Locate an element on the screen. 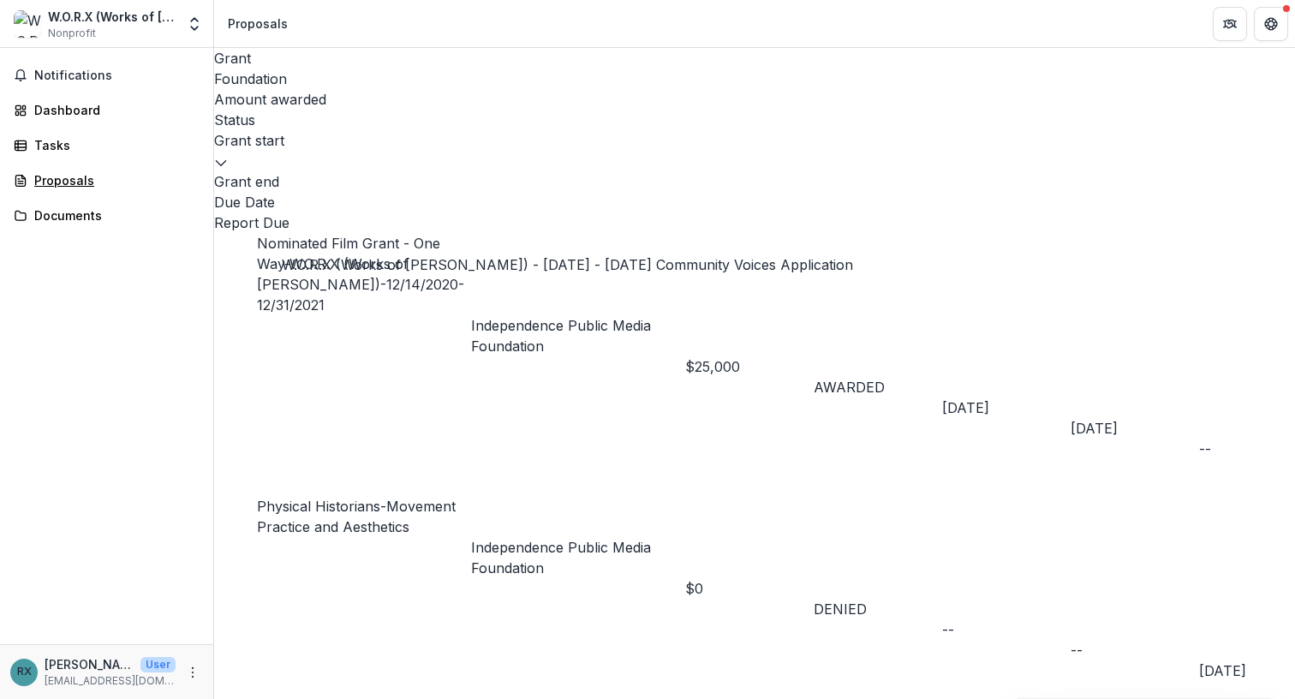  div: Dashboard is located at coordinates (113, 110).